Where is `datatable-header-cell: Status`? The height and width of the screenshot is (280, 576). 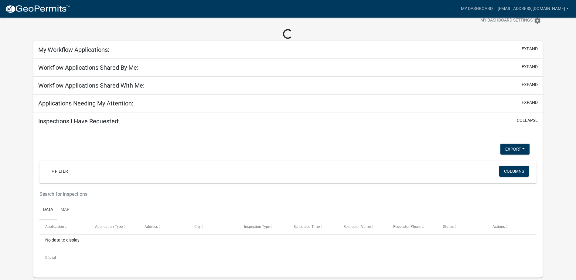 datatable-header-cell: Status is located at coordinates (462, 227).